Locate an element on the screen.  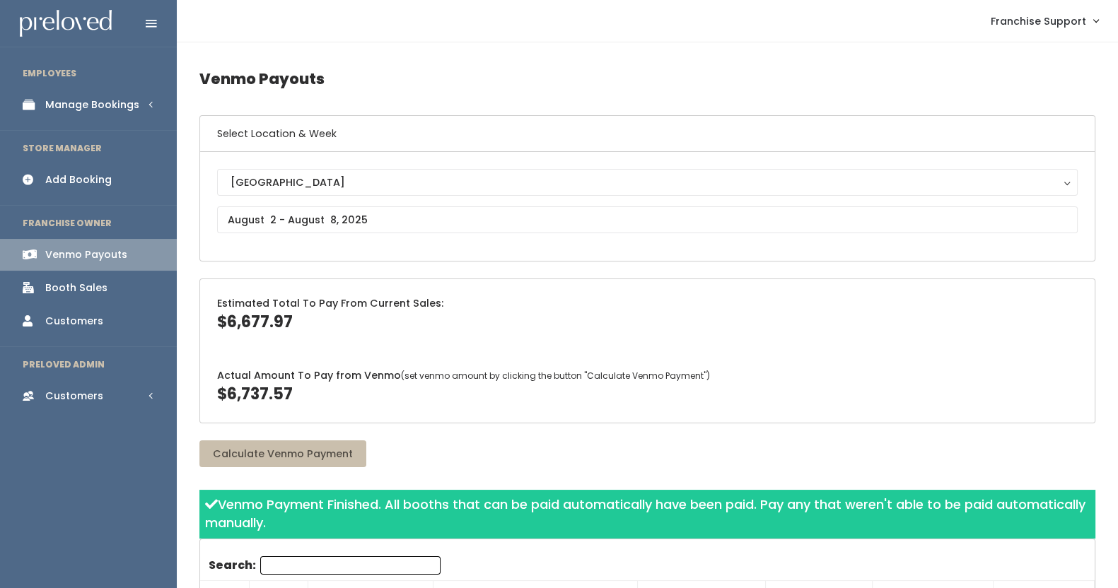
input: Search: is located at coordinates (350, 566).